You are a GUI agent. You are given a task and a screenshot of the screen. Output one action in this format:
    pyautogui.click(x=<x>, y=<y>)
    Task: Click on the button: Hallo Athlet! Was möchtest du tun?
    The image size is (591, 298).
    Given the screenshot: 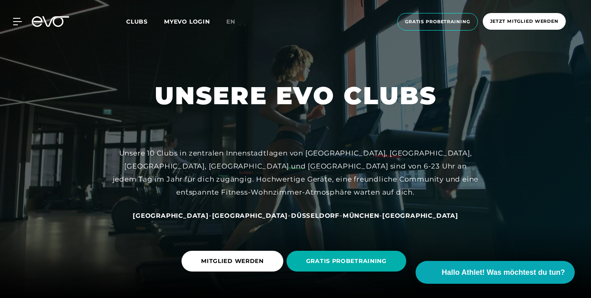 What is the action you would take?
    pyautogui.click(x=495, y=272)
    